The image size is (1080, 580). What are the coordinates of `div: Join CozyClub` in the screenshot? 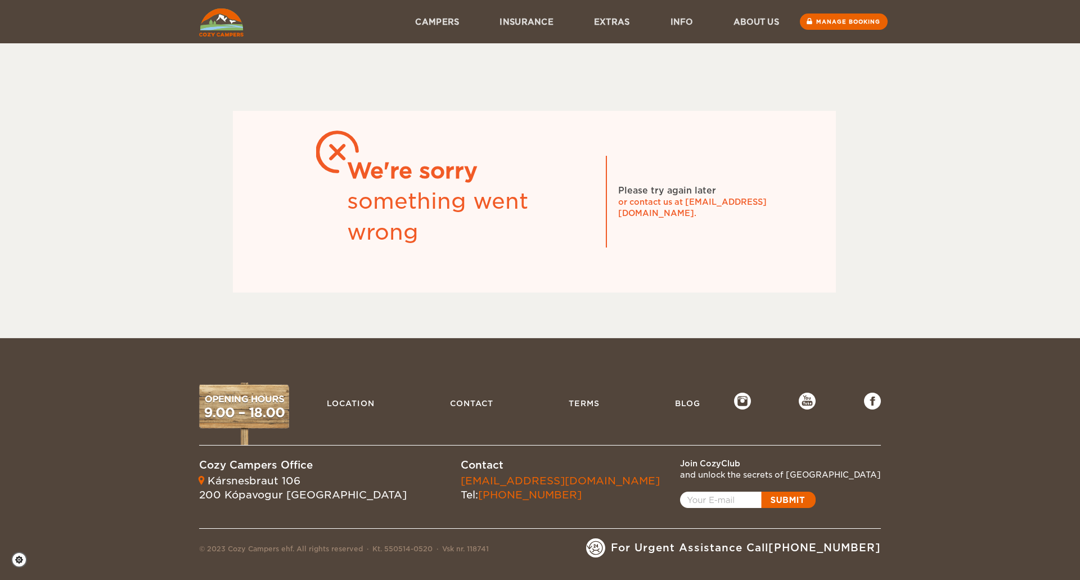 It's located at (781, 464).